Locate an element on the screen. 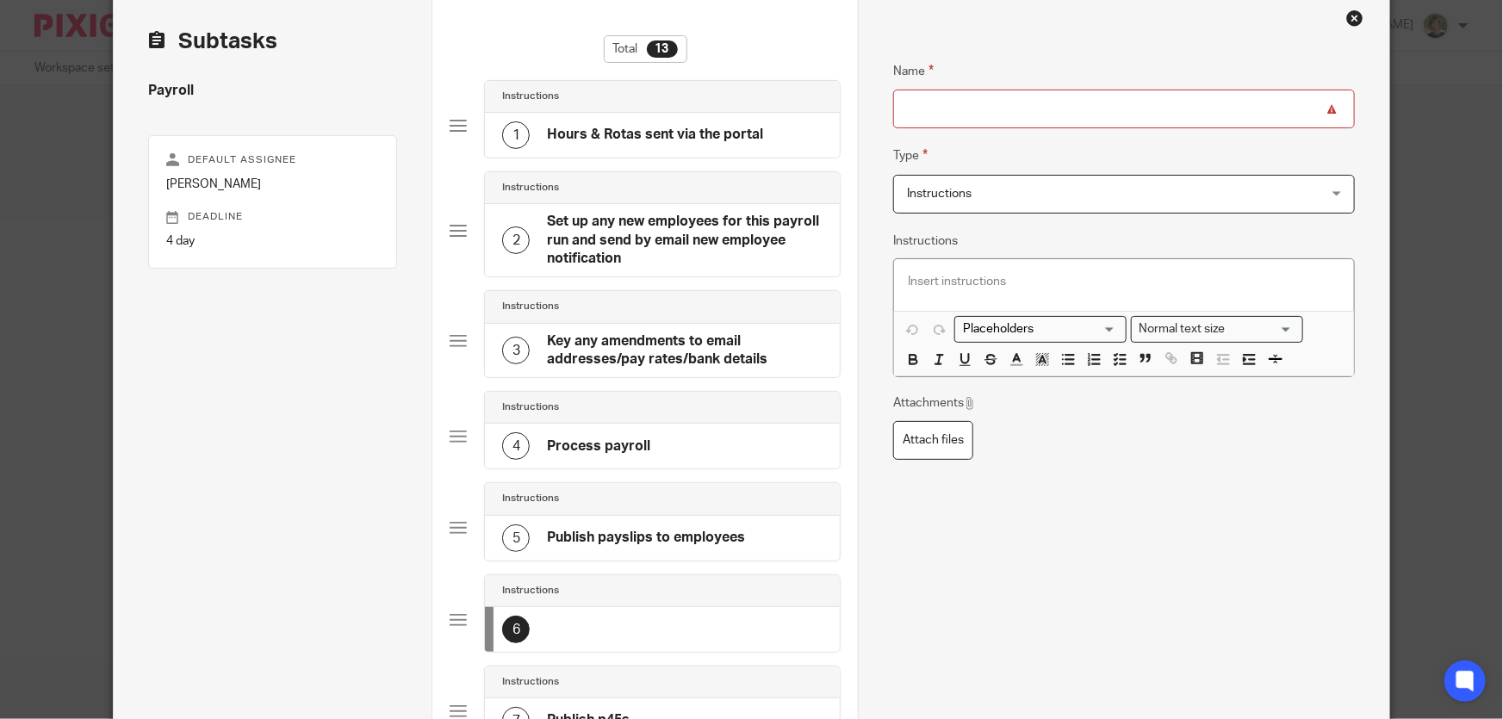 This screenshot has width=1503, height=719. label: Type is located at coordinates (910, 155).